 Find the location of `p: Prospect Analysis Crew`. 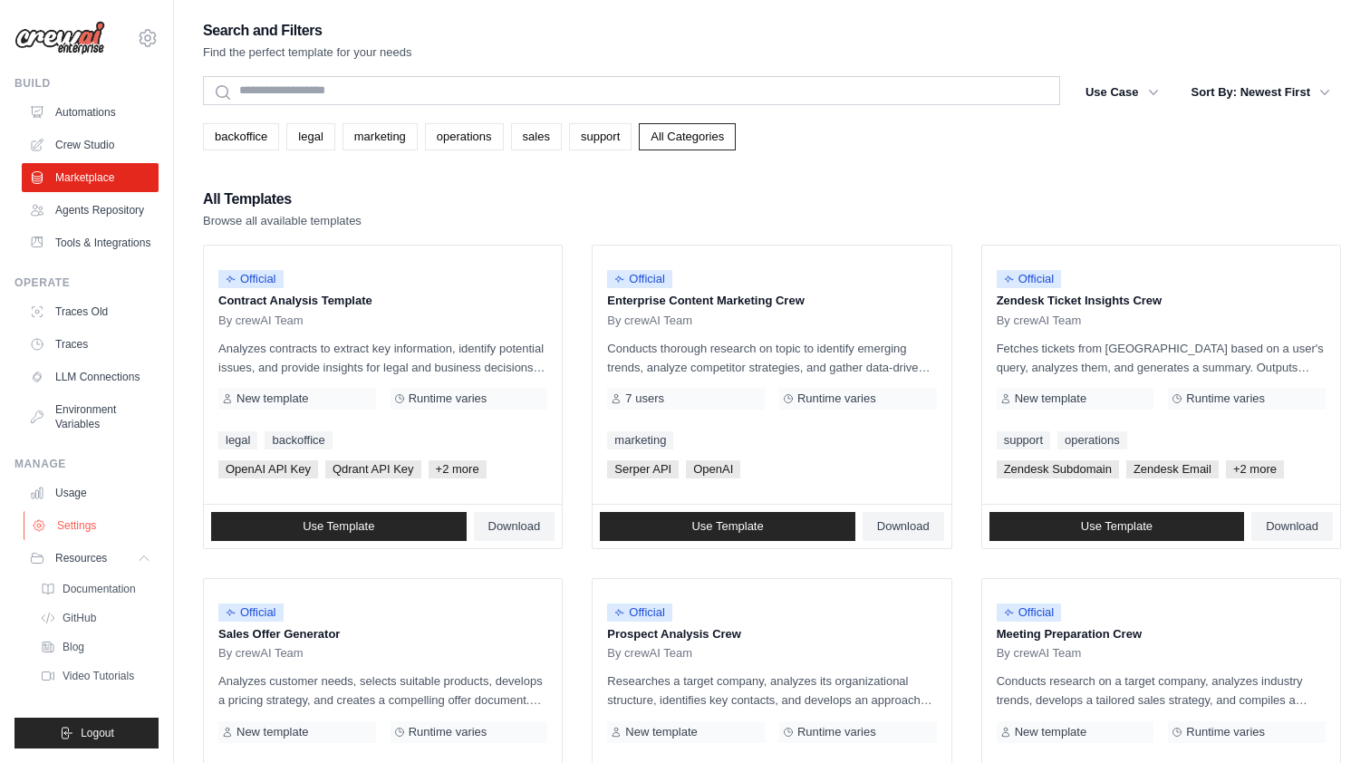

p: Prospect Analysis Crew is located at coordinates (771, 634).